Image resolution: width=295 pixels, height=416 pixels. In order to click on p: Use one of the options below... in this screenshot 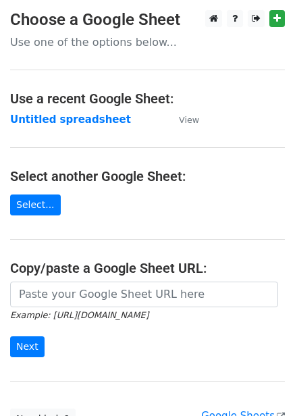, I will do `click(147, 42)`.